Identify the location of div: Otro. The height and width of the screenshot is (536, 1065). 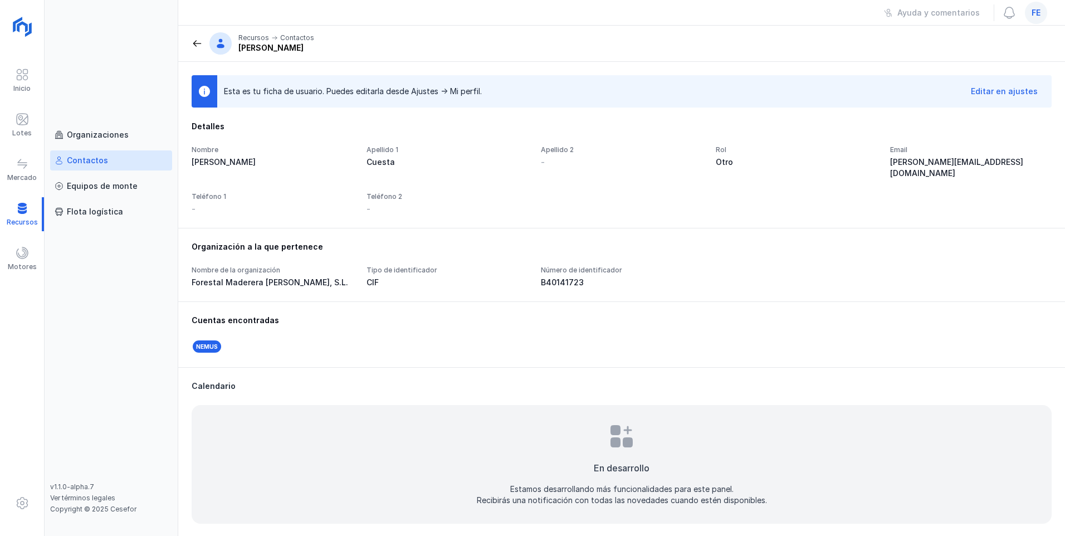
(796, 162).